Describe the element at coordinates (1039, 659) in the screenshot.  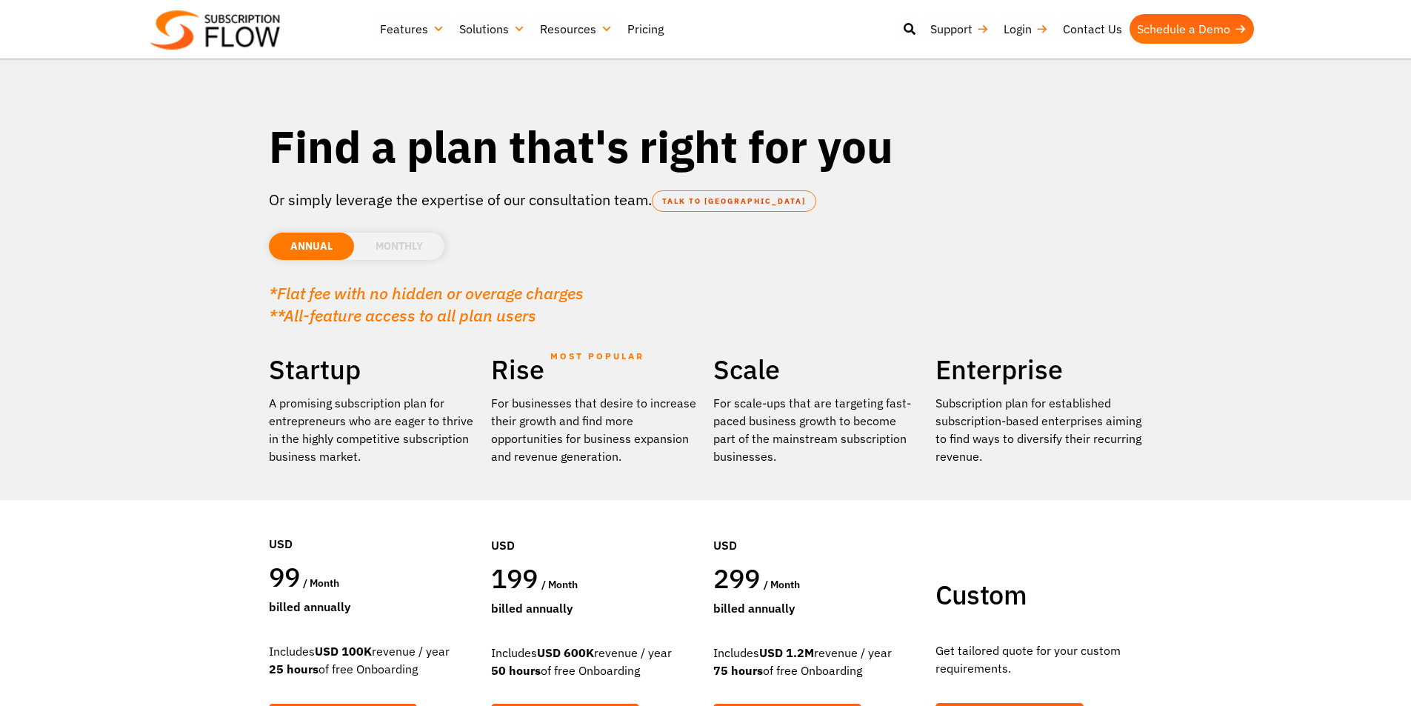
I see `p: Get tailored quote for your custom requirements.` at that location.